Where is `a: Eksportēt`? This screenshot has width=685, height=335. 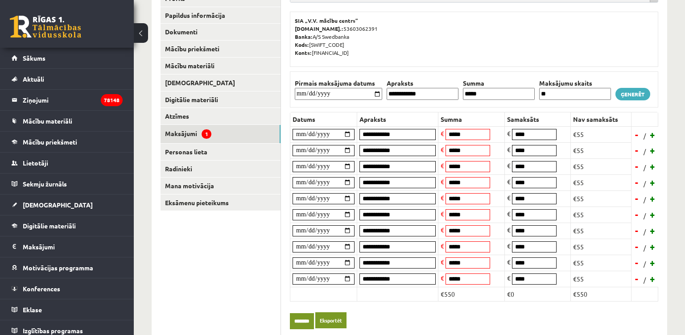 a: Eksportēt is located at coordinates (331, 320).